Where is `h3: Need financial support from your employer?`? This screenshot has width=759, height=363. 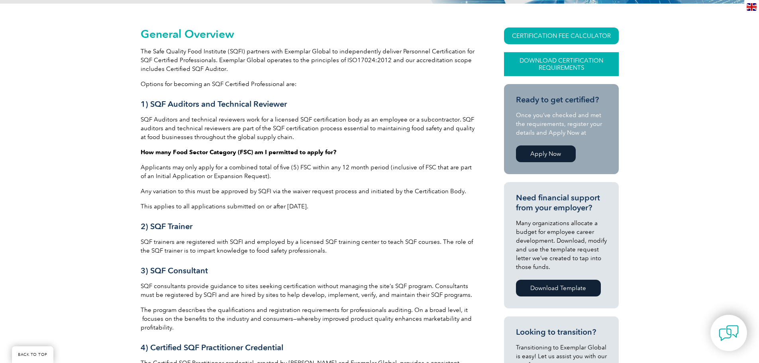 h3: Need financial support from your employer? is located at coordinates (561, 203).